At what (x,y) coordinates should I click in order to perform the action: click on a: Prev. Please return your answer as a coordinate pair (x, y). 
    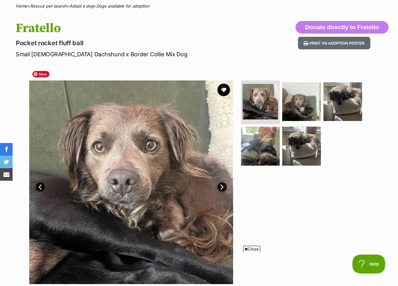
    Looking at the image, I should click on (40, 187).